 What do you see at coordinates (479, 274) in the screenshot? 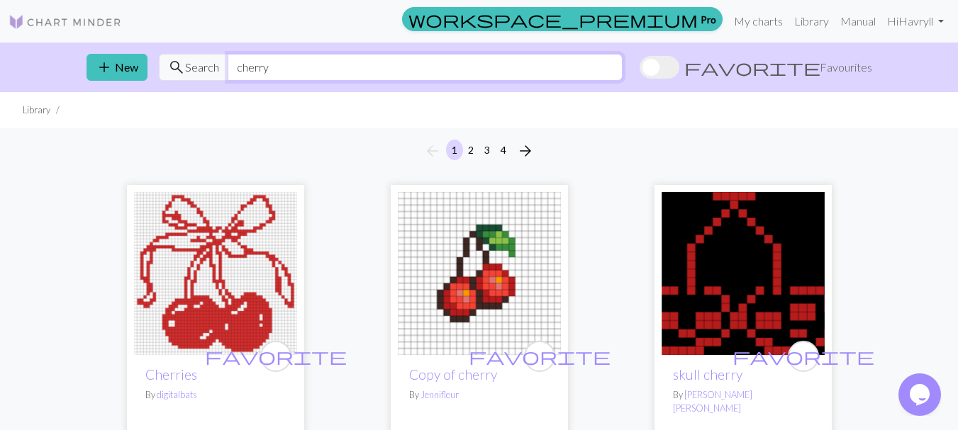
I see `img: cherry` at bounding box center [479, 274].